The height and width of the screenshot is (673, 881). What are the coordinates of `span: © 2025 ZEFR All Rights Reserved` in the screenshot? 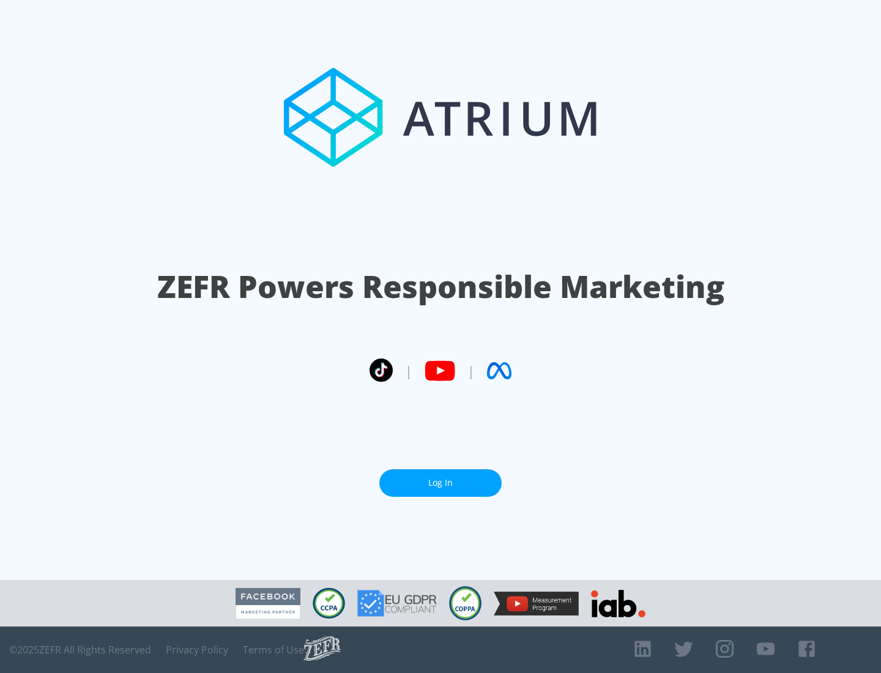 It's located at (80, 650).